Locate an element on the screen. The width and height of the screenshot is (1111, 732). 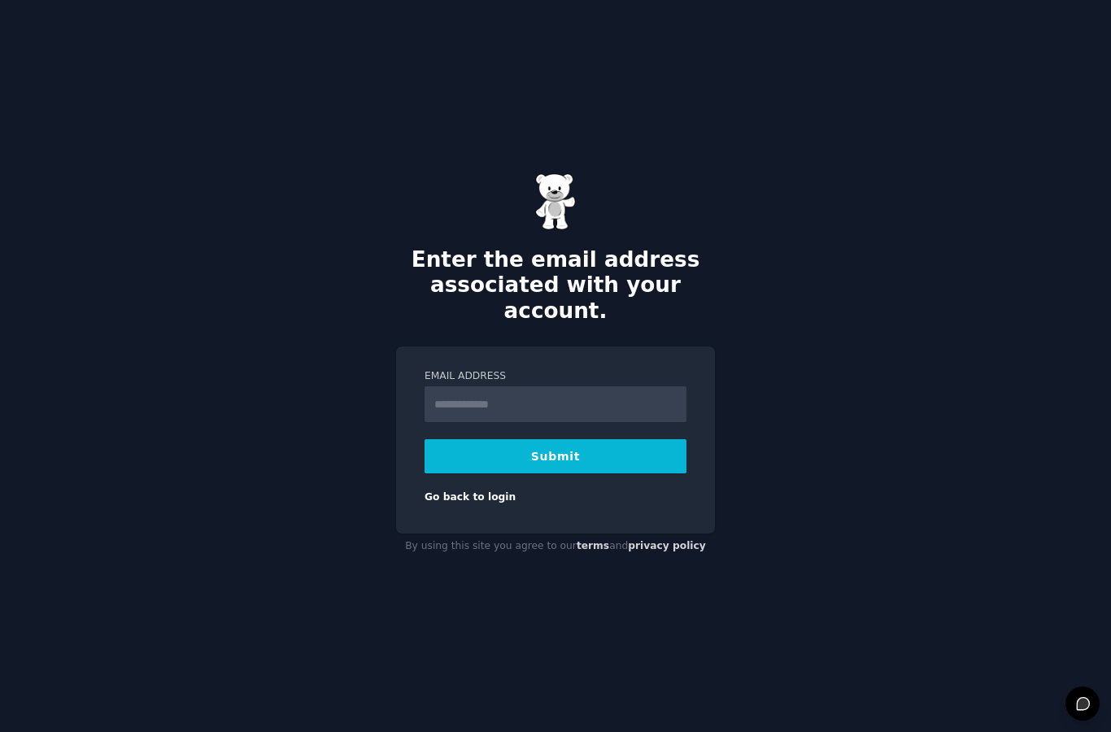
div: By using this site you agree to our and is located at coordinates (555, 546).